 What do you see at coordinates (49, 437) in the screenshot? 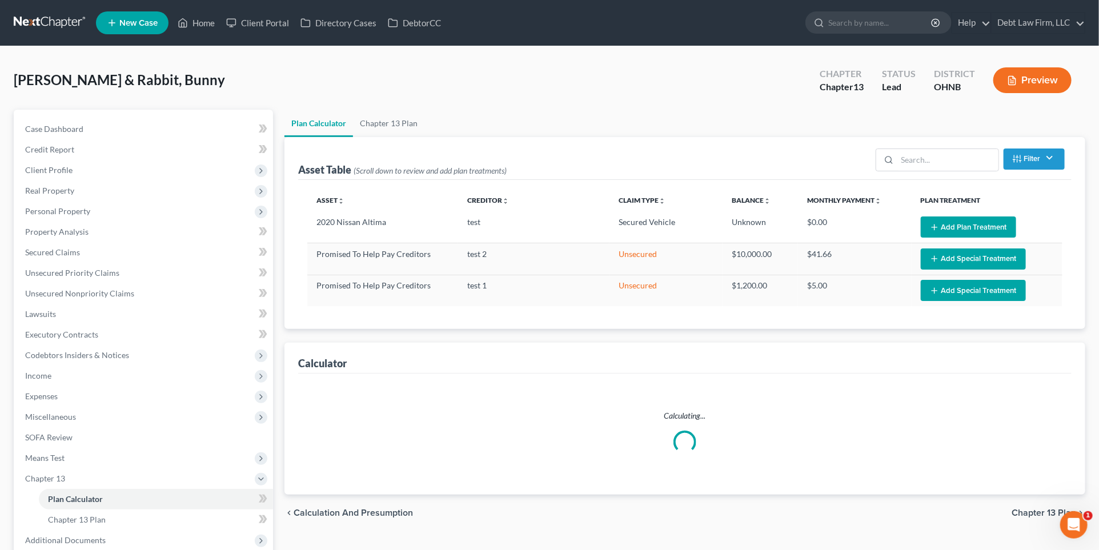
I see `span: SOFA Review` at bounding box center [49, 437].